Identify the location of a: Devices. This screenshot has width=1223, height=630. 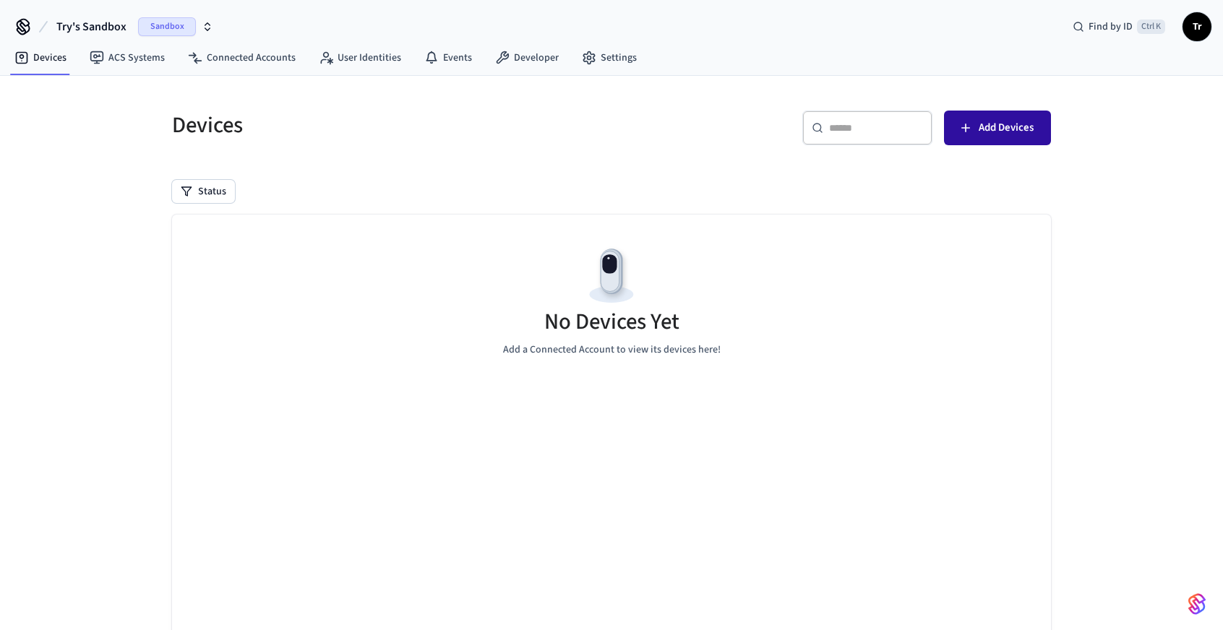
(40, 58).